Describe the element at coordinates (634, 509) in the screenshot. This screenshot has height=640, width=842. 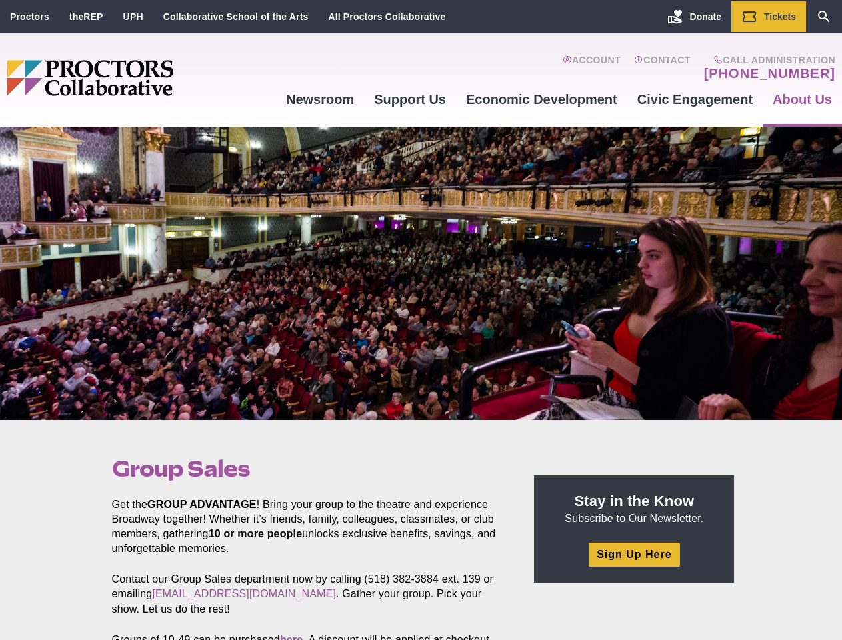
I see `p: Subscribe to Our Newsletter.` at that location.